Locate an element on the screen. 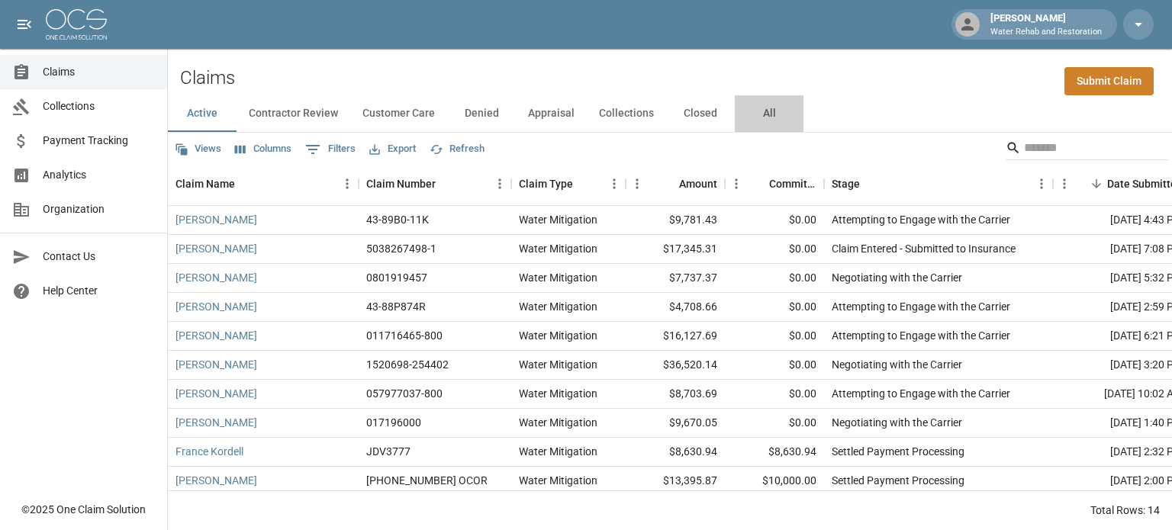  span: Payment Tracking is located at coordinates (98, 140).